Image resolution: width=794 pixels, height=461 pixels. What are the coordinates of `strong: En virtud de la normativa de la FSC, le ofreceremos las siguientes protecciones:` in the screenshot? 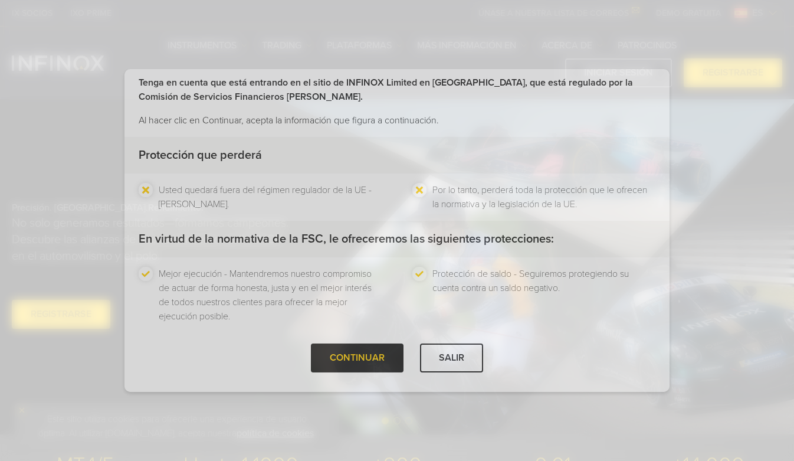 It's located at (346, 239).